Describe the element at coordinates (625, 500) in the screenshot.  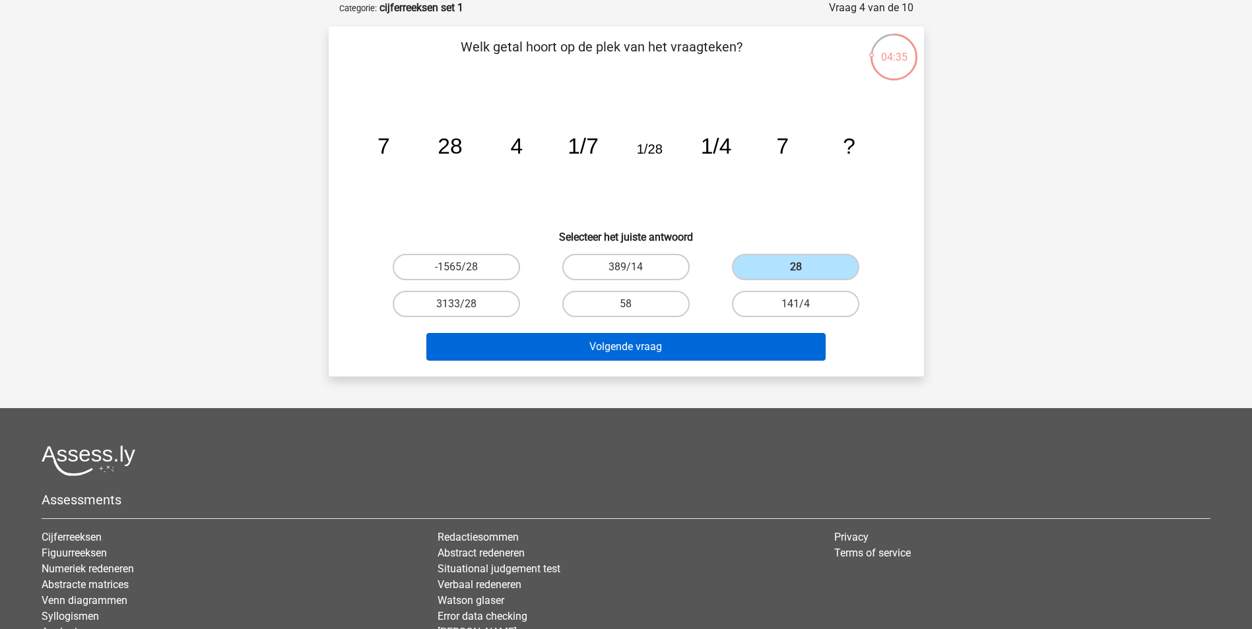
I see `h5: Assessments` at that location.